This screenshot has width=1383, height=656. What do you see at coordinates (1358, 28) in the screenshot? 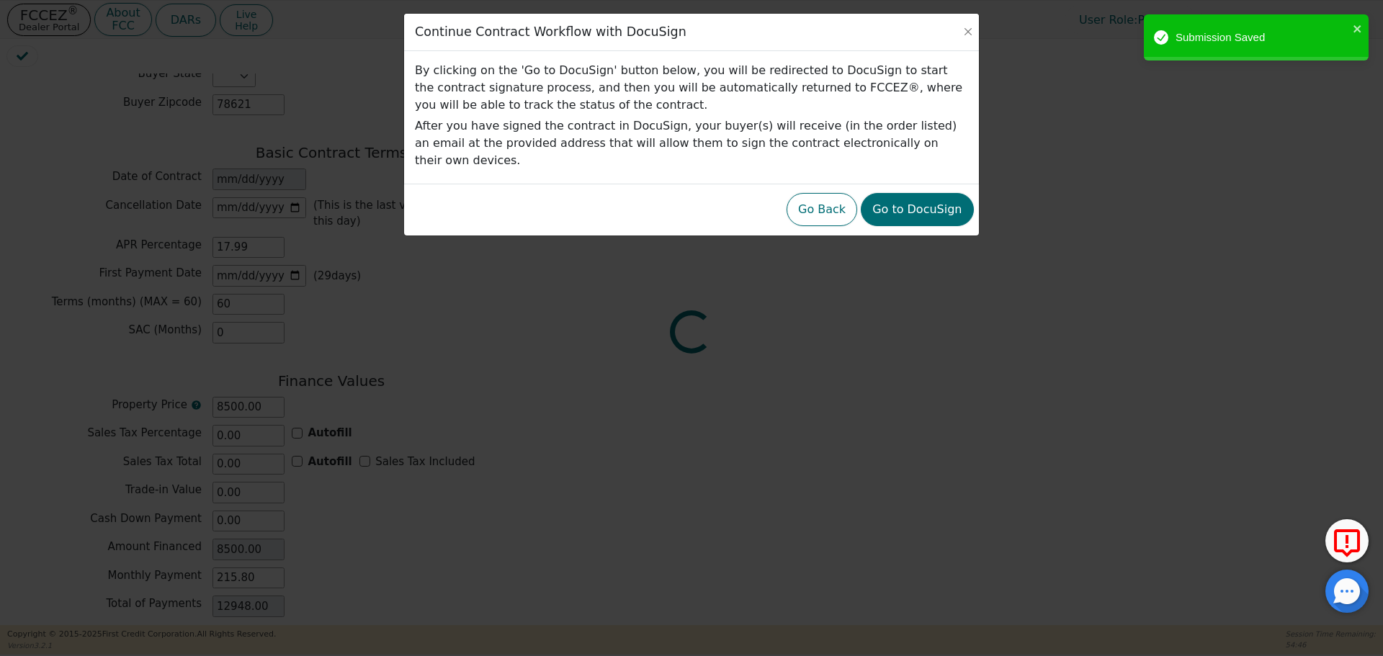
I see `button: close` at bounding box center [1358, 28].